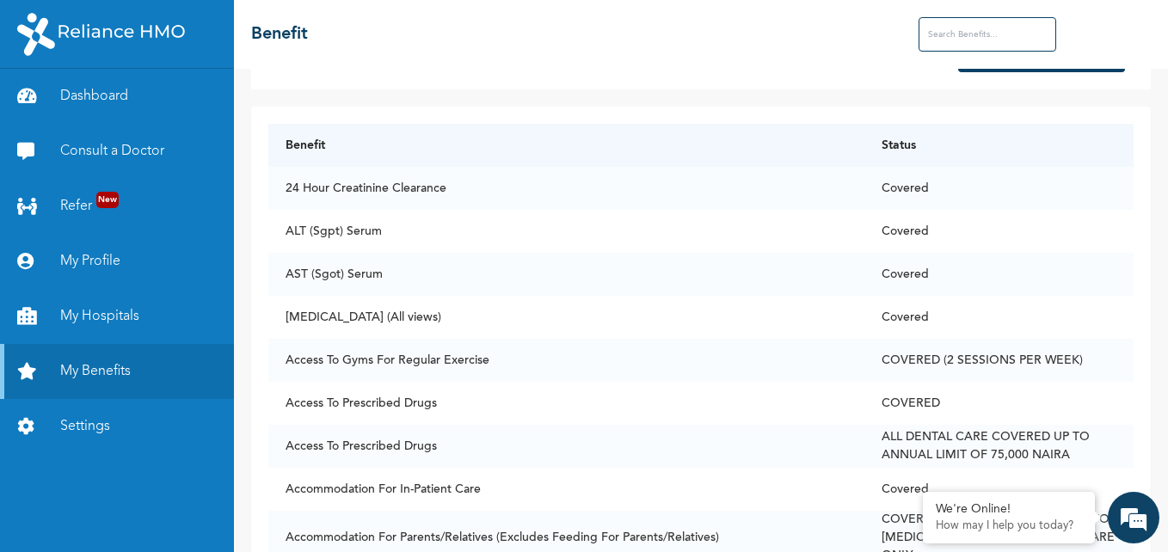 Image resolution: width=1168 pixels, height=552 pixels. I want to click on td: ALT (Sgpt) Serum, so click(566, 231).